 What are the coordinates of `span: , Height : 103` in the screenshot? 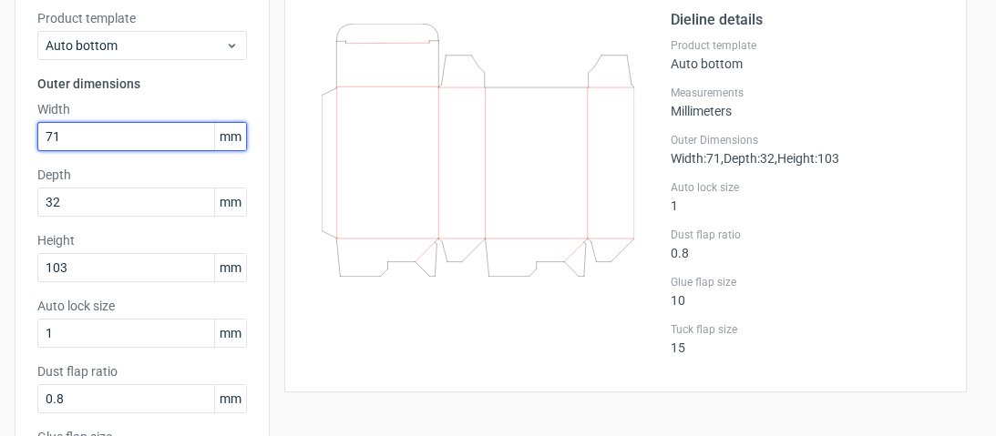 It's located at (806, 159).